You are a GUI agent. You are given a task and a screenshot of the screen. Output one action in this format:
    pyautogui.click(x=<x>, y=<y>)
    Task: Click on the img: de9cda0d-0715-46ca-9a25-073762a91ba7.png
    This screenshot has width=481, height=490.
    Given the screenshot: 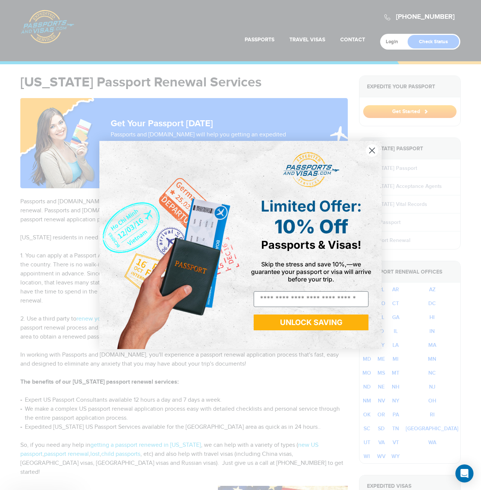 What is the action you would take?
    pyautogui.click(x=170, y=245)
    